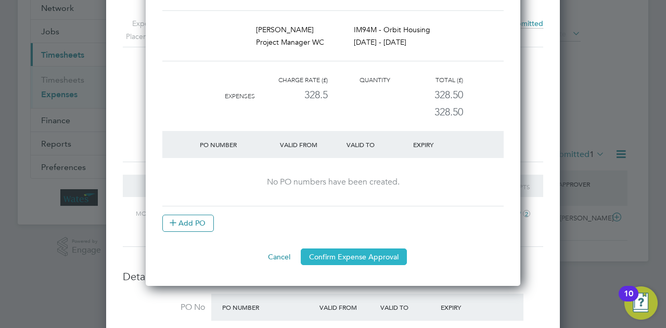  I want to click on div: 10, so click(629, 301).